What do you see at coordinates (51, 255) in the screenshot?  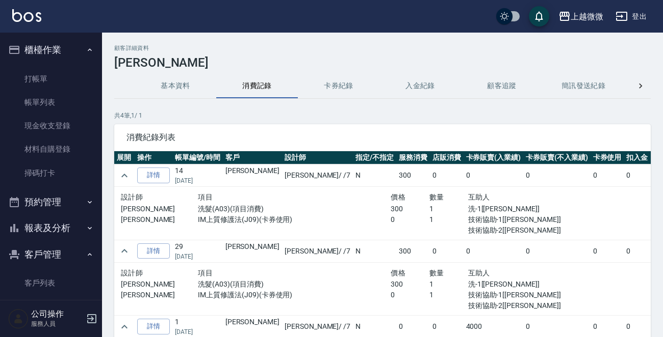 I see `button: 客戶管理` at bounding box center [51, 255].